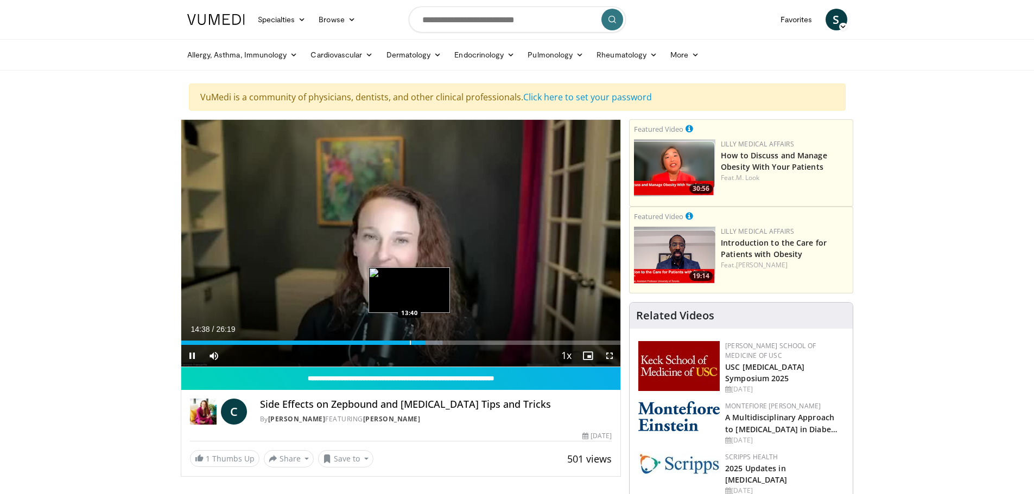  What do you see at coordinates (414, 55) in the screenshot?
I see `a: Dermatology` at bounding box center [414, 55].